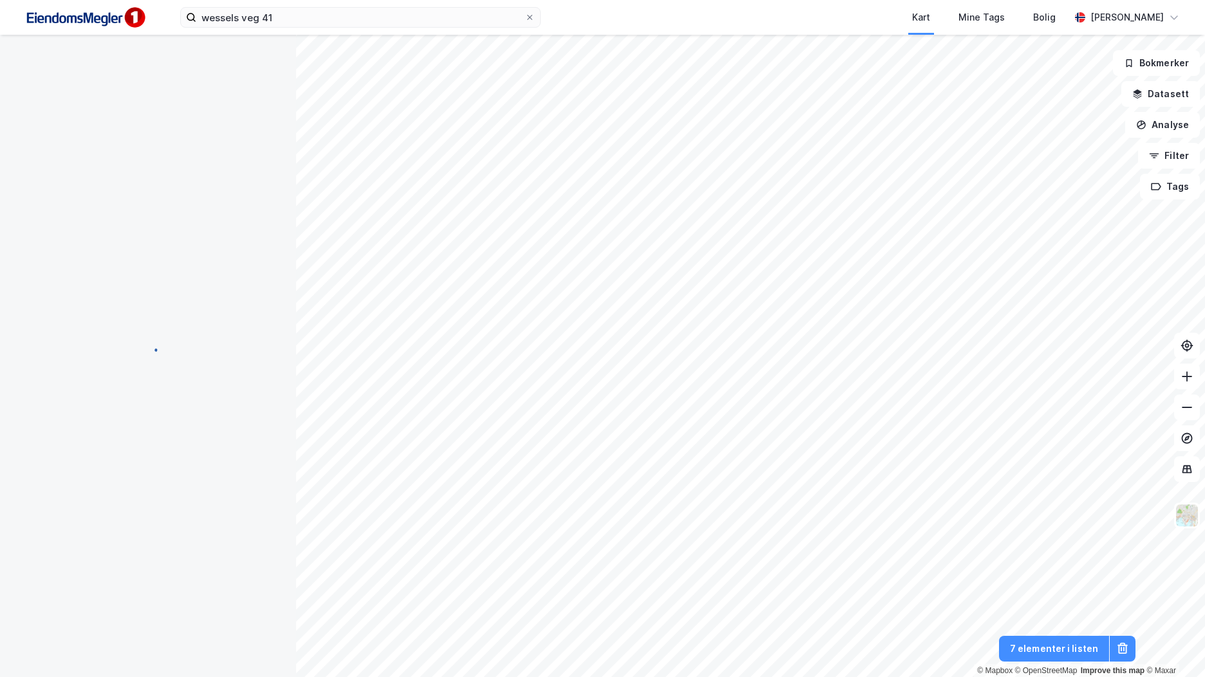 The image size is (1205, 677). What do you see at coordinates (1170, 187) in the screenshot?
I see `button: Tags` at bounding box center [1170, 187].